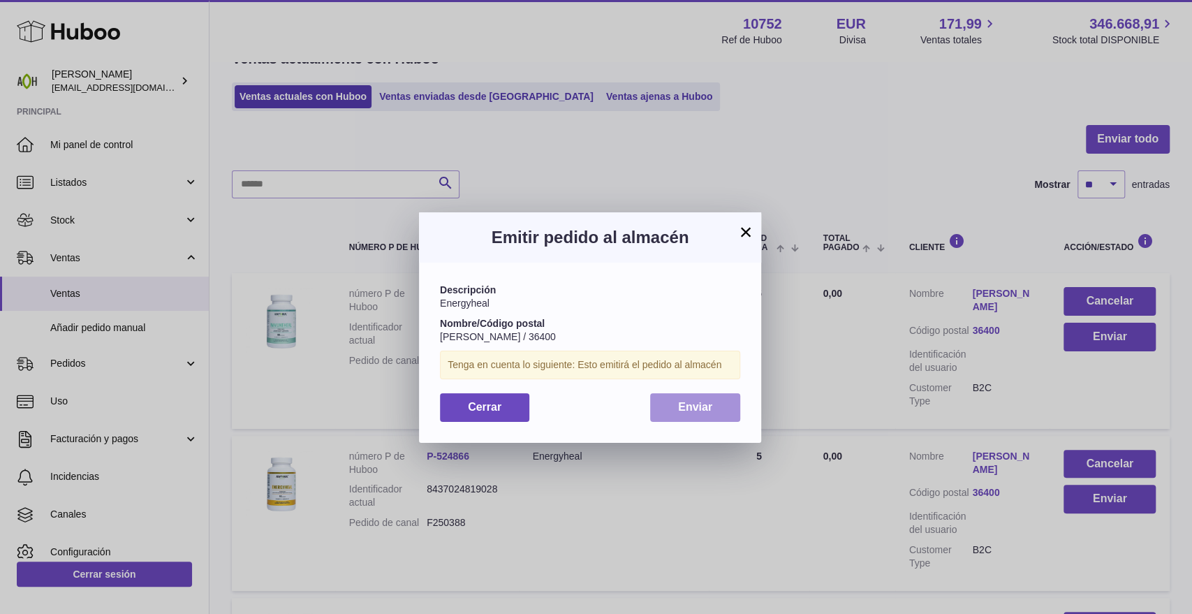 The image size is (1192, 614). What do you see at coordinates (485, 407) in the screenshot?
I see `button: Cerrar` at bounding box center [485, 407].